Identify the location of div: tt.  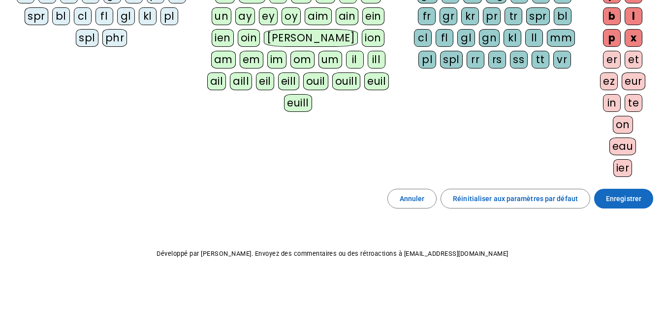
(541, 60).